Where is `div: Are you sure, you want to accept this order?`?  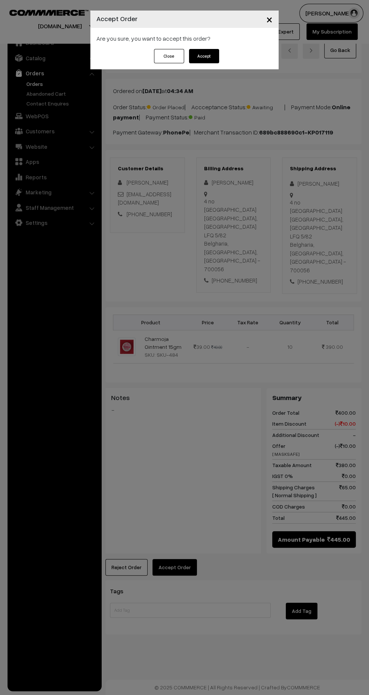 div: Are you sure, you want to accept this order? is located at coordinates (185, 38).